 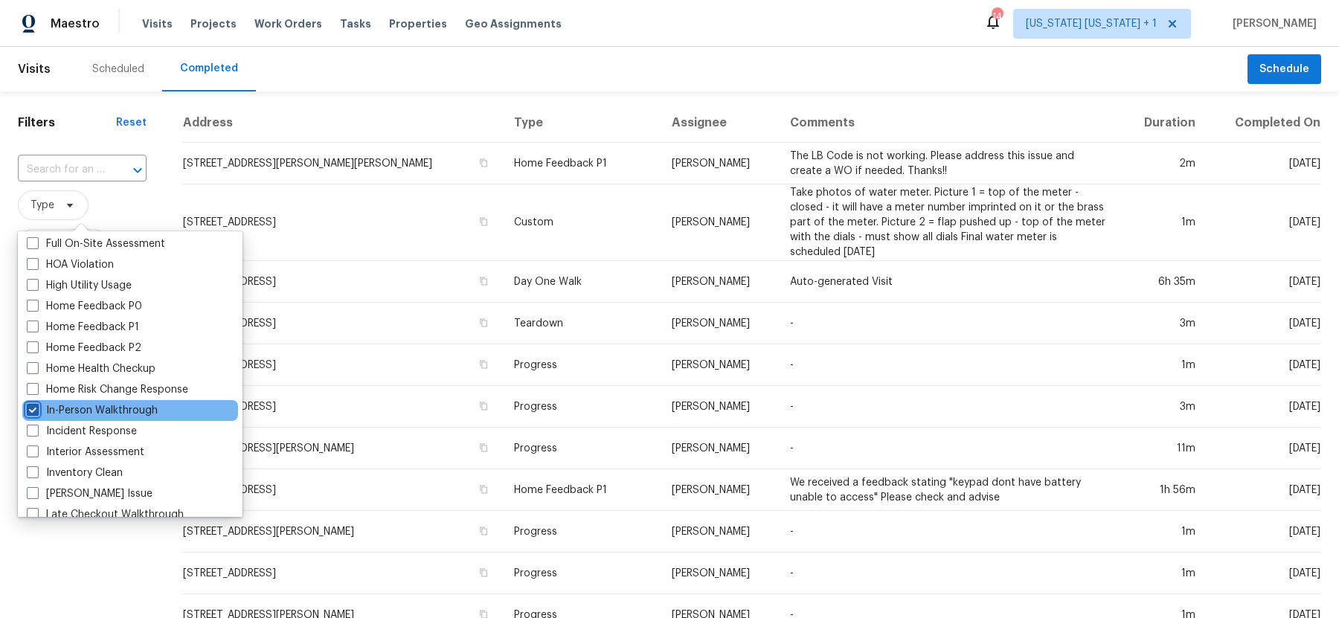 I want to click on label: Interior Assessment, so click(x=86, y=452).